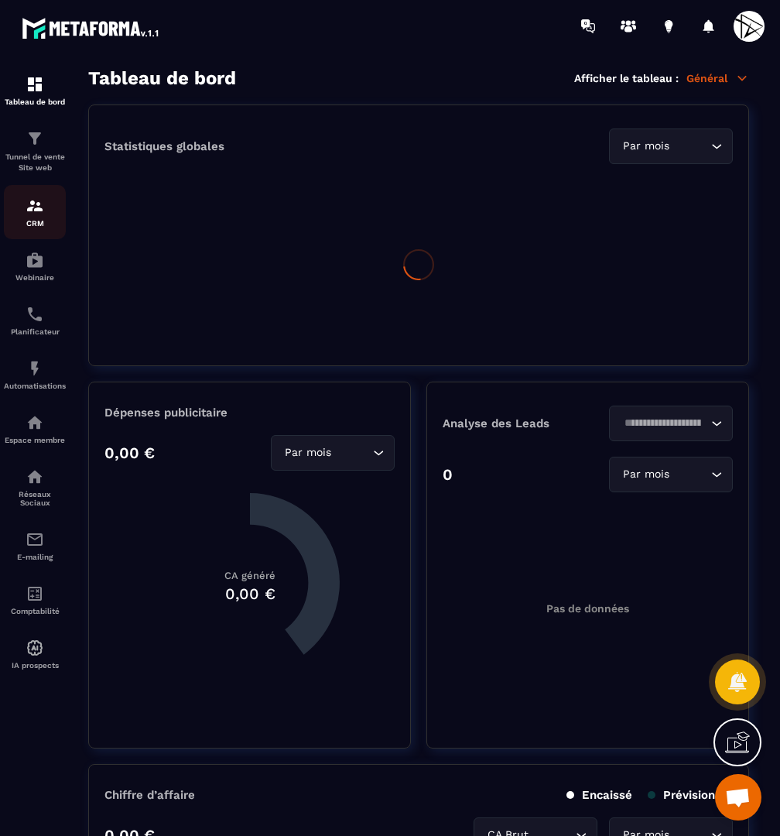  What do you see at coordinates (35, 439) in the screenshot?
I see `p: Espace membre` at bounding box center [35, 439].